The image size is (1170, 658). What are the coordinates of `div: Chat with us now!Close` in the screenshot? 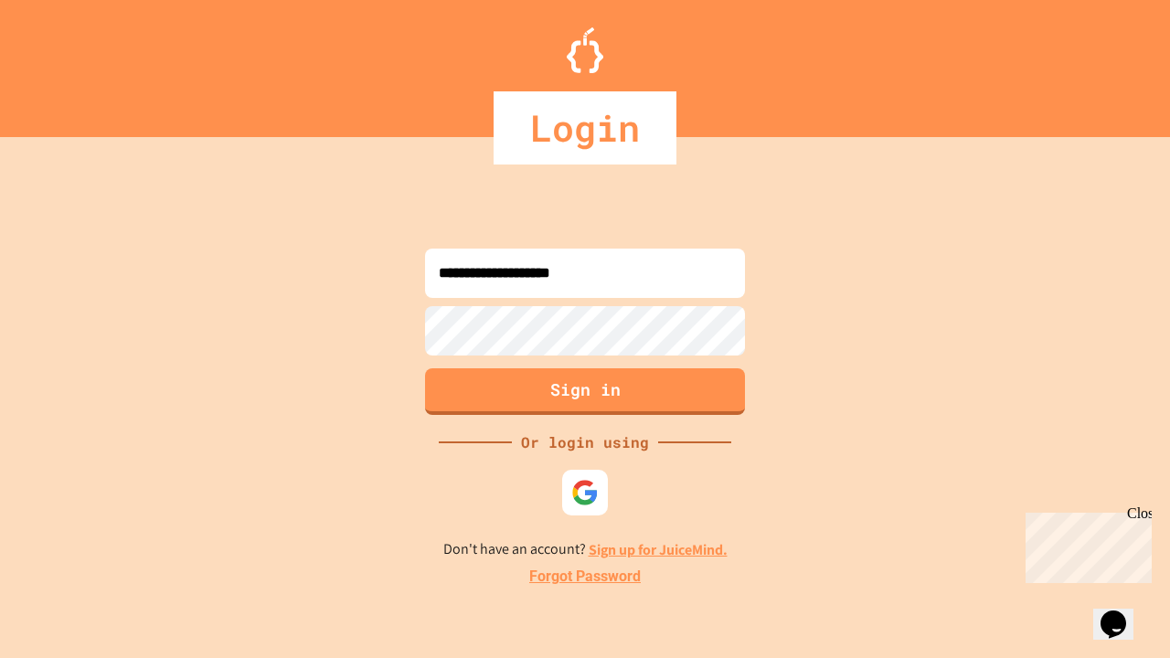 It's located at (67, 61).